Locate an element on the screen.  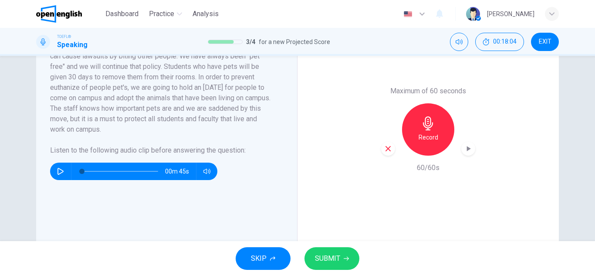
h1: Speaking is located at coordinates (72, 45).